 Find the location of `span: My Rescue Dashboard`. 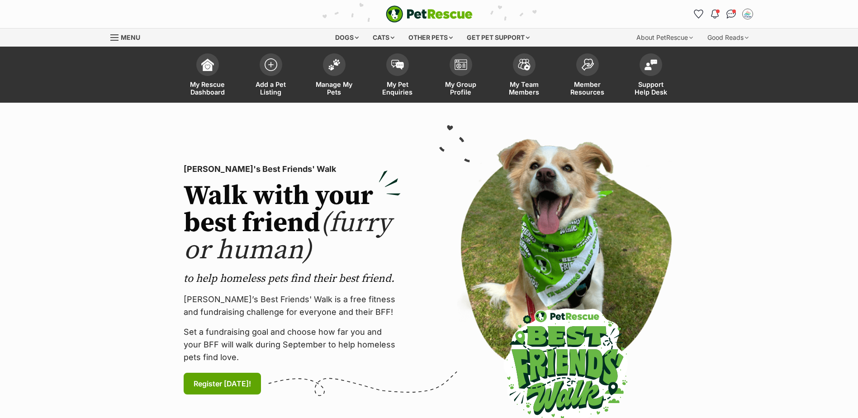

span: My Rescue Dashboard is located at coordinates (207, 88).